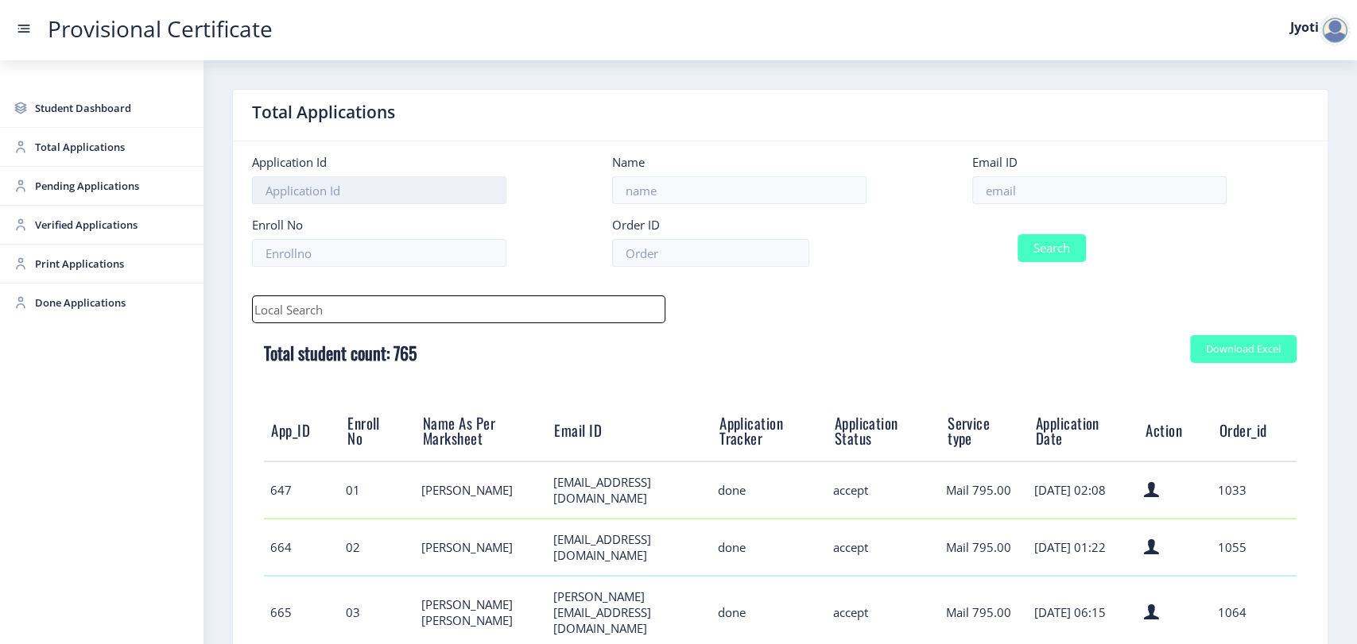  What do you see at coordinates (1253, 432) in the screenshot?
I see `th: Order_id` at bounding box center [1253, 432].